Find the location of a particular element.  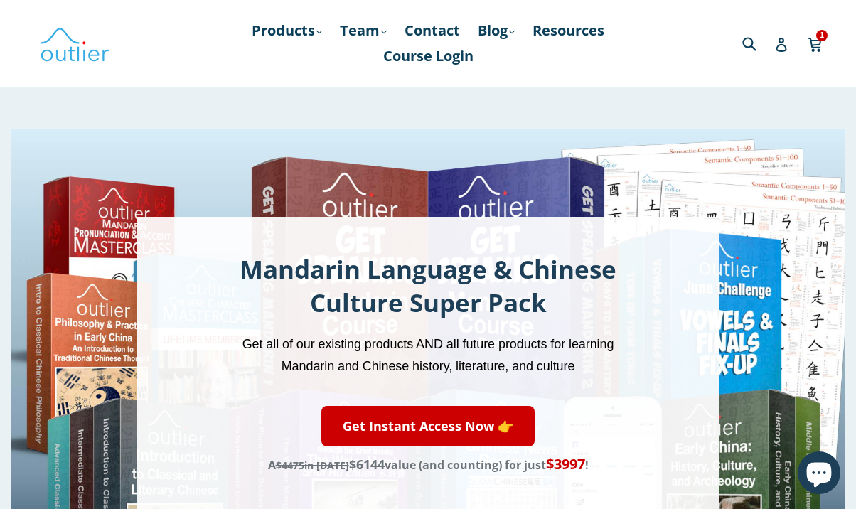

a: Team is located at coordinates (363, 31).